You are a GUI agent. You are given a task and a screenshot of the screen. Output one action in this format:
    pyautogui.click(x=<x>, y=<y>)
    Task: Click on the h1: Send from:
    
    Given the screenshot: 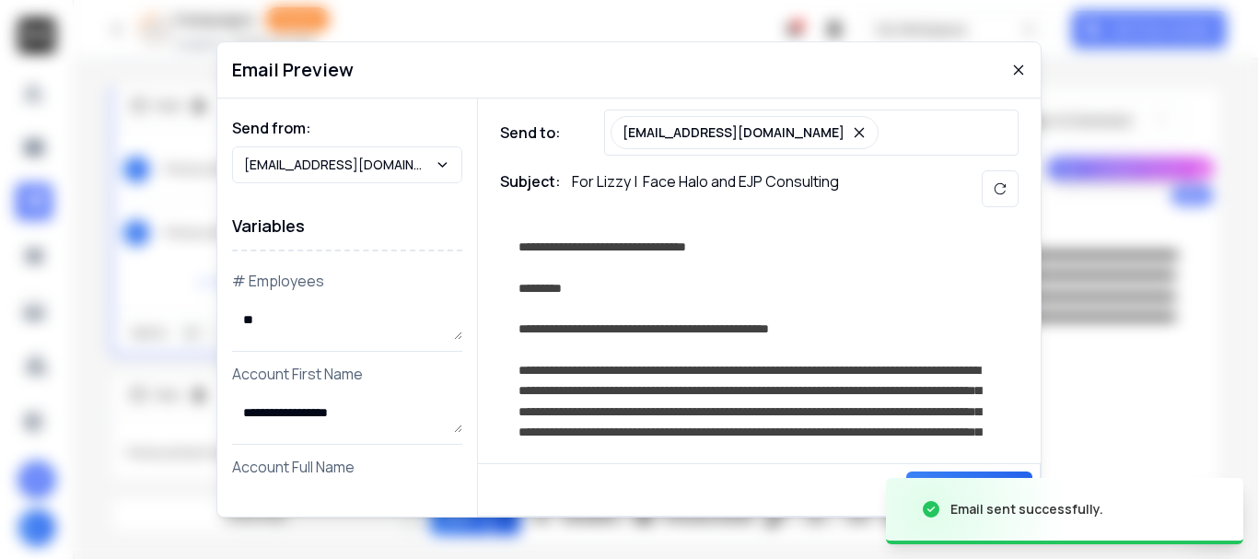 What is the action you would take?
    pyautogui.click(x=347, y=128)
    